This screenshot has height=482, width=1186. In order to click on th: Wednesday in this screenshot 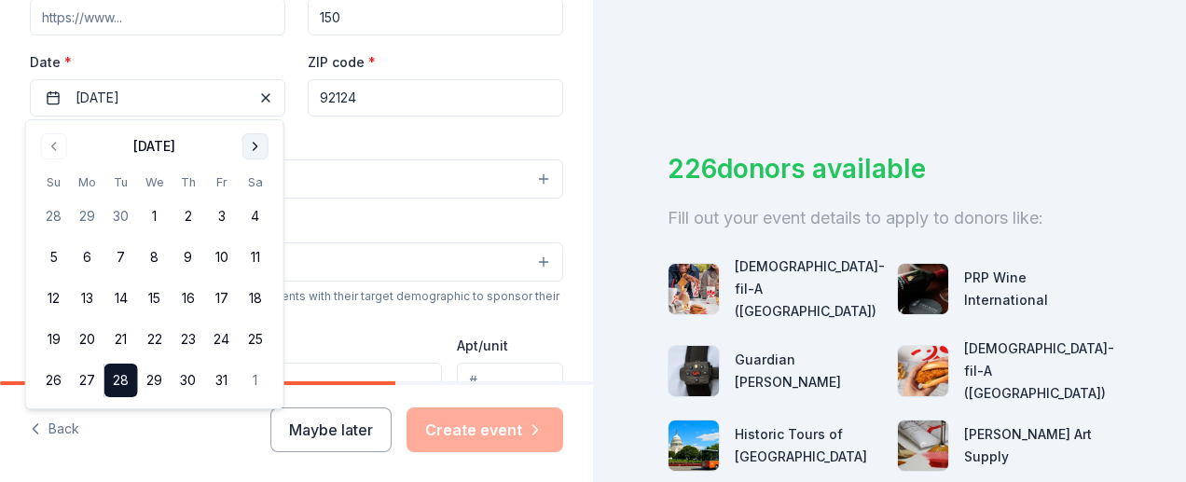, I will do `click(155, 182)`.